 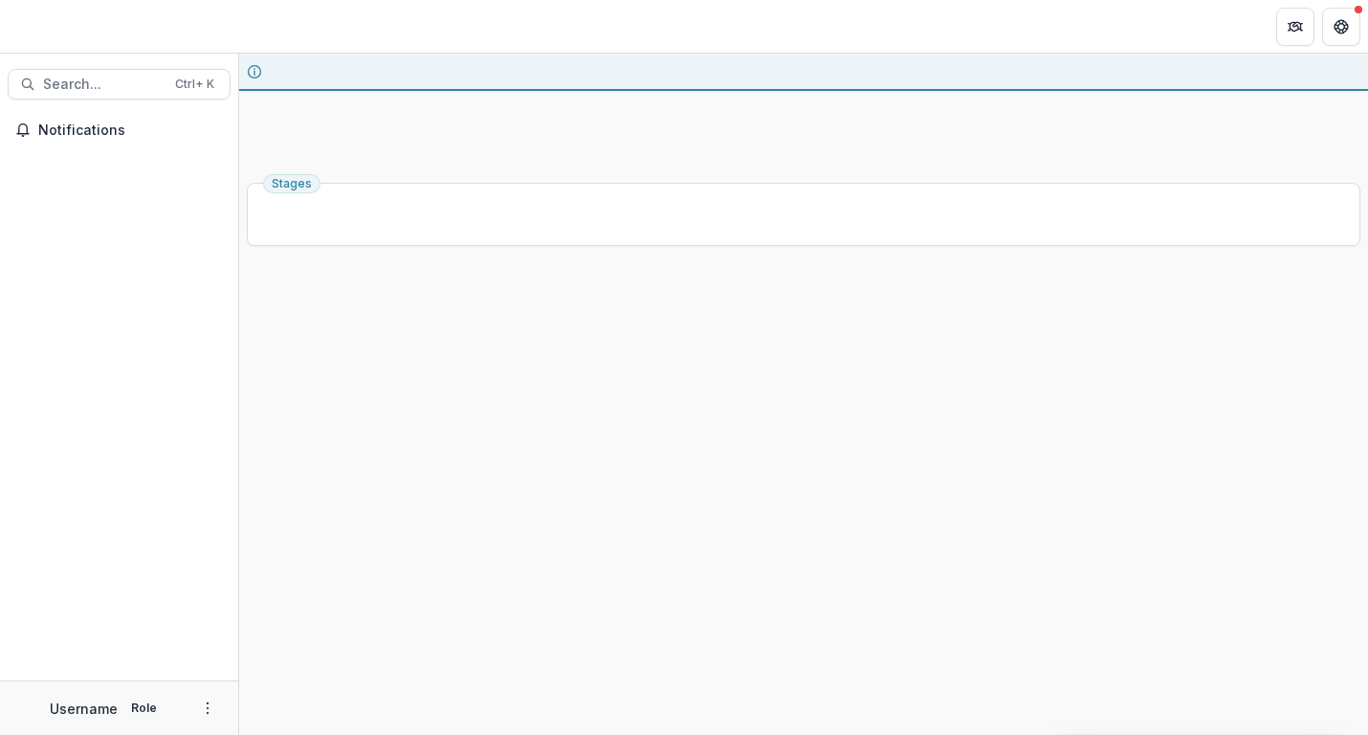 I want to click on button: Search..., so click(x=119, y=84).